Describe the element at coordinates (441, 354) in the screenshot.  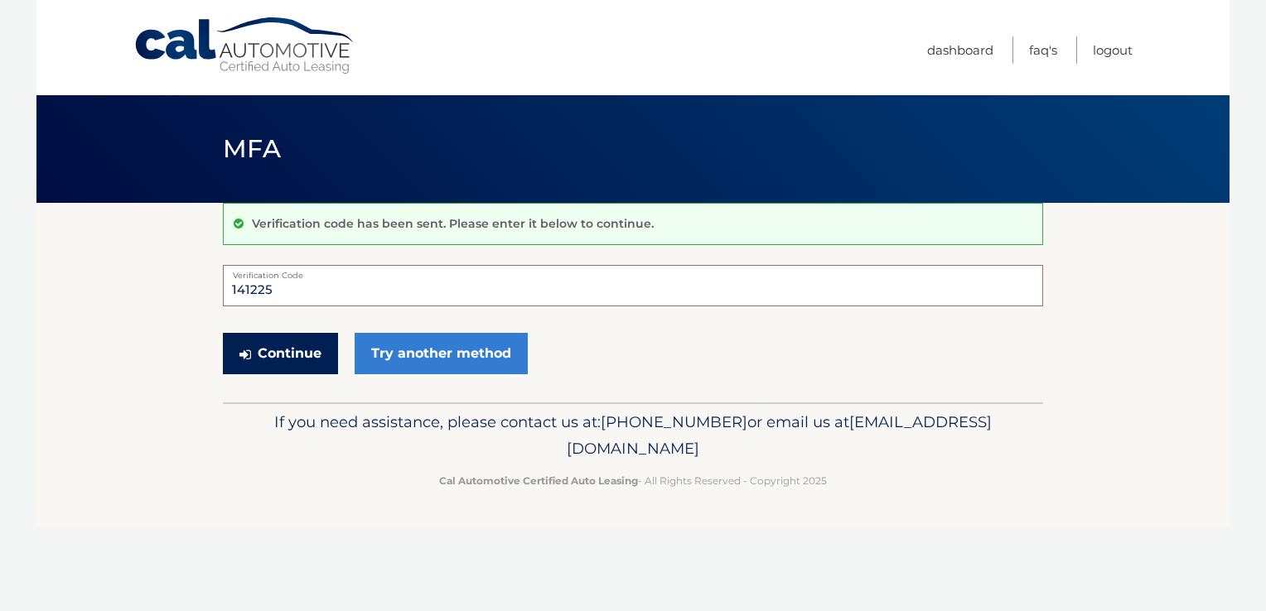
I see `a: Try another method` at that location.